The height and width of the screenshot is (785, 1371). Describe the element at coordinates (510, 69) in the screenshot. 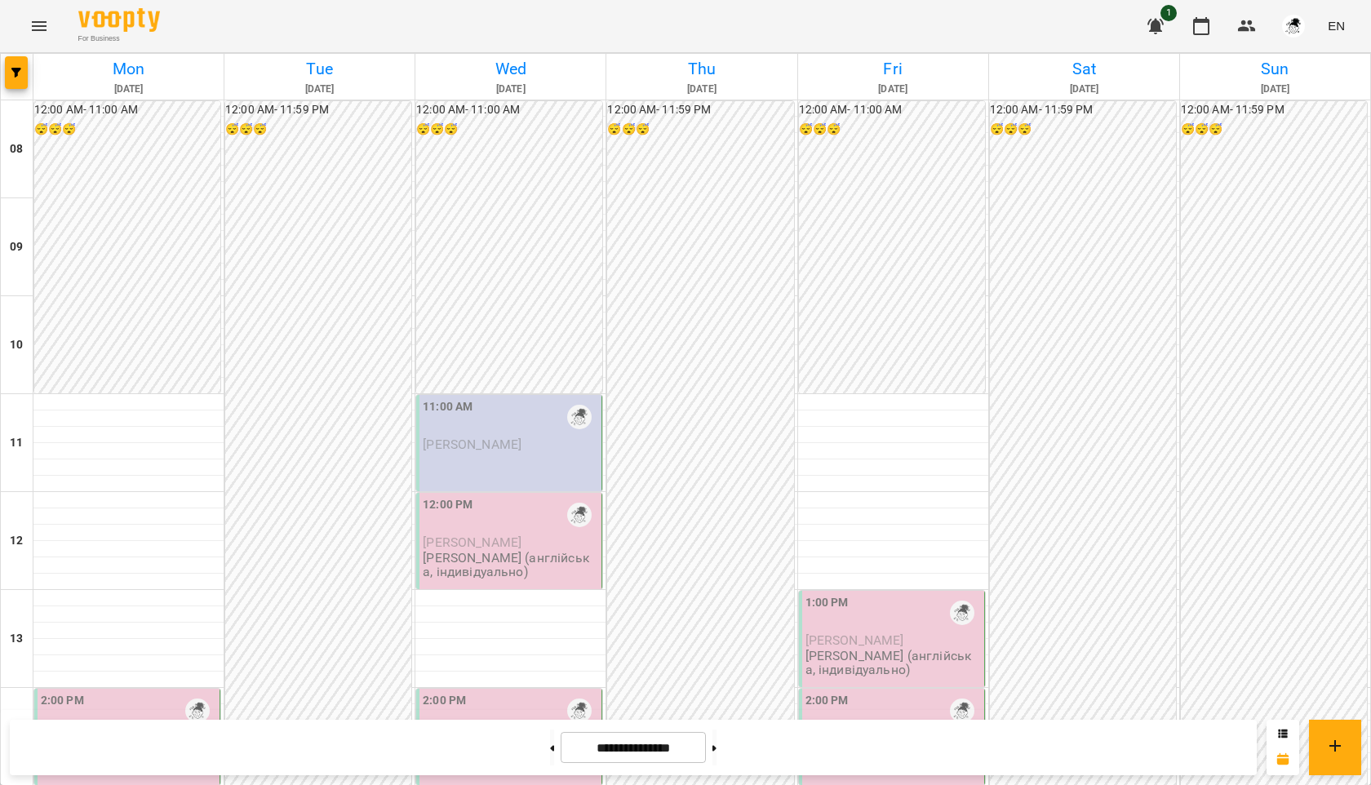

I see `h6: Wed` at that location.